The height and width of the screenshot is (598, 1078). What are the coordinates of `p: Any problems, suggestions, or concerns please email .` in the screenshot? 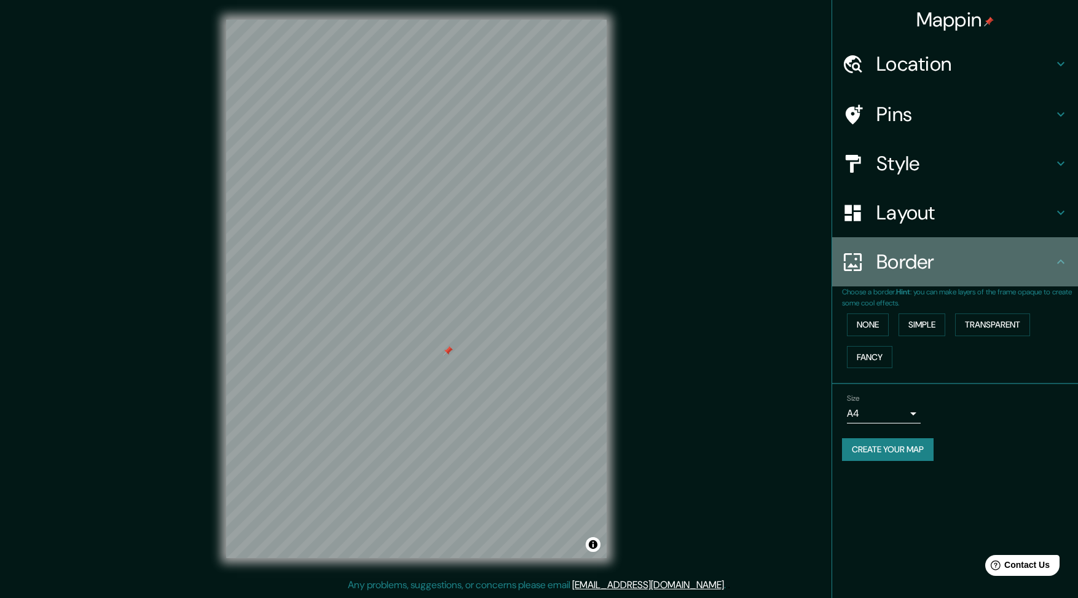 It's located at (537, 585).